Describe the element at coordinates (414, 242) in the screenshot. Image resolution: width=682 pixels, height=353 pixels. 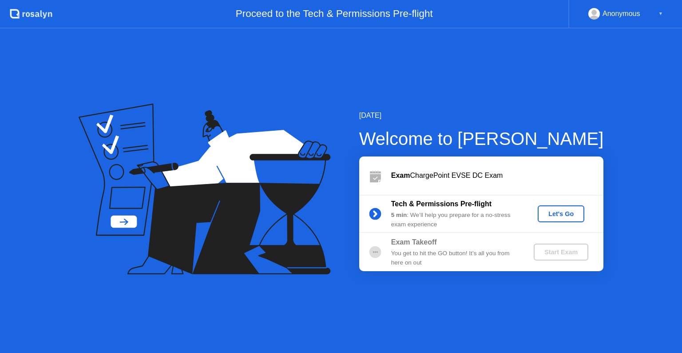
I see `b: Exam Takeoff` at that location.